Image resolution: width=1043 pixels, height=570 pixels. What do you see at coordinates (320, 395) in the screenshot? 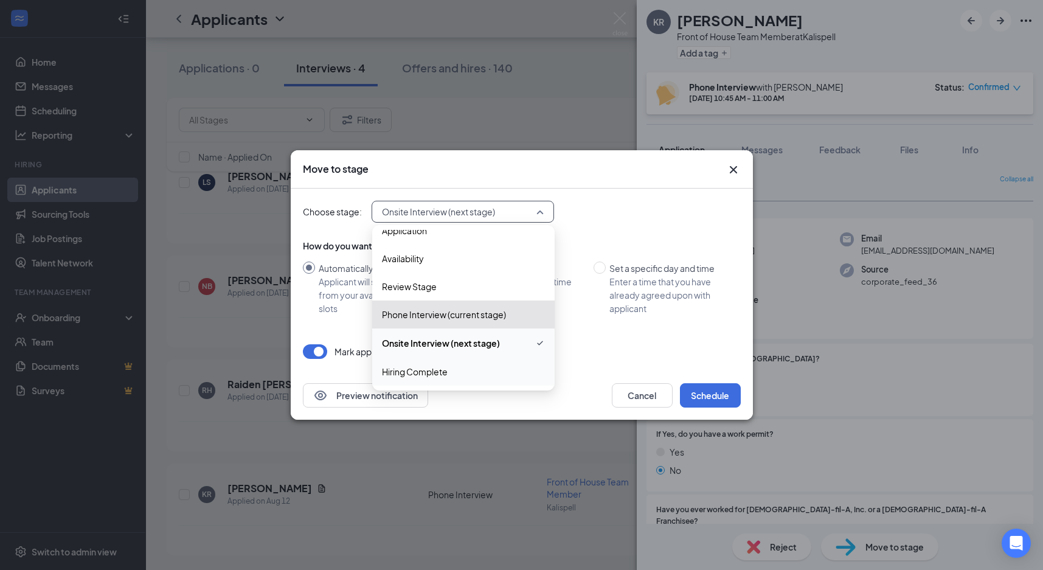
I see `svg: Eye` at bounding box center [320, 395].